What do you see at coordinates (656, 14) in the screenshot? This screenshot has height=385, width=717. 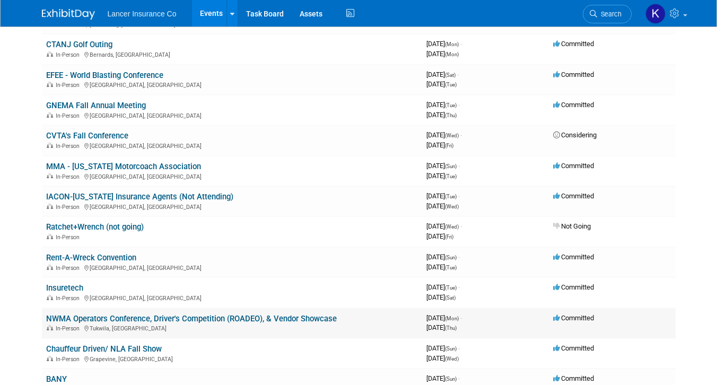 I see `img: Kimberly Ochs` at bounding box center [656, 14].